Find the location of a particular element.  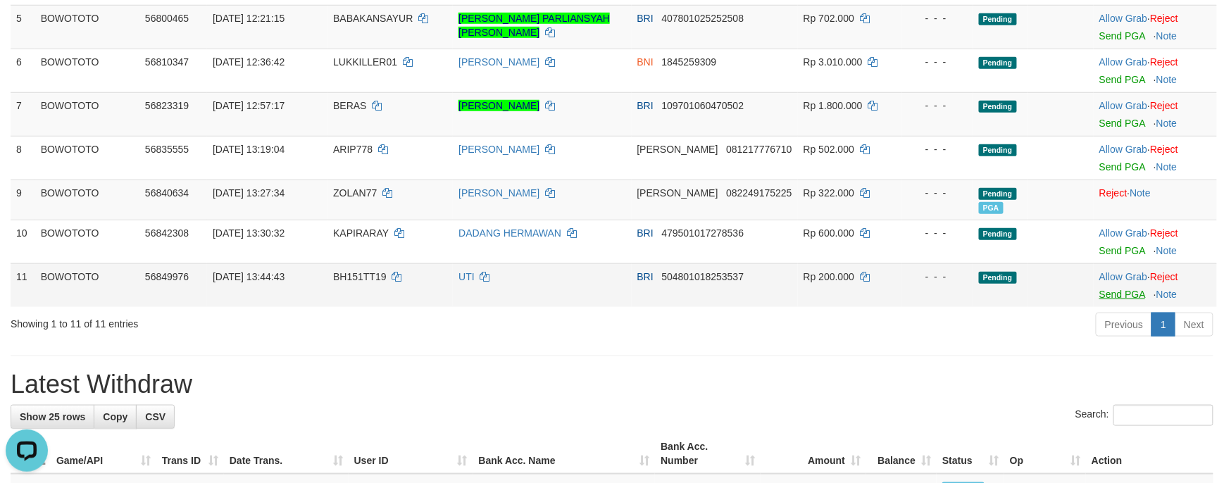

th: Bank Acc. Number: activate to sort column ascending is located at coordinates (708, 453).